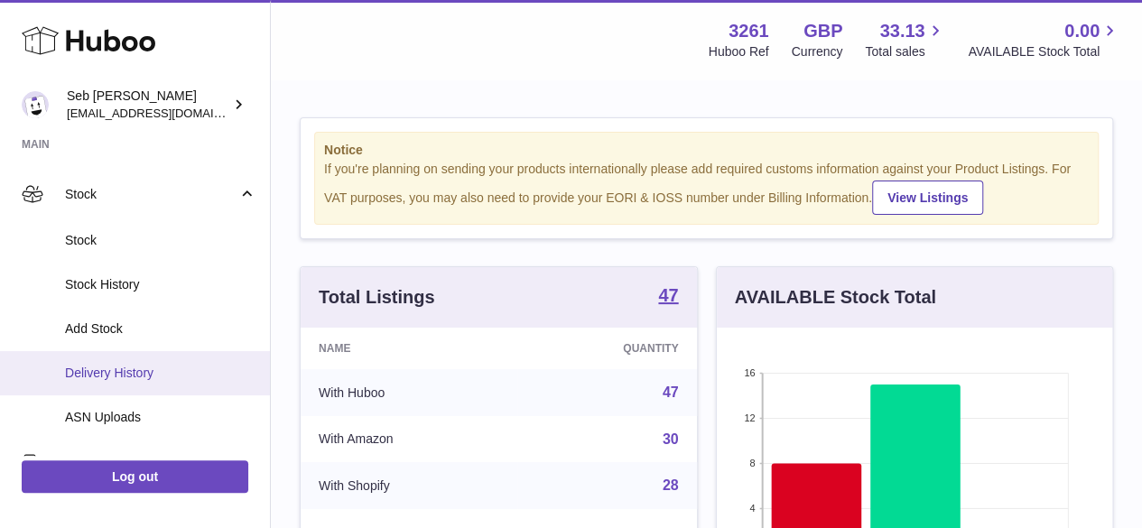 Image resolution: width=1142 pixels, height=528 pixels. Describe the element at coordinates (706, 188) in the screenshot. I see `div: If you're planning on sending your products internationally please add required customs informati...` at that location.